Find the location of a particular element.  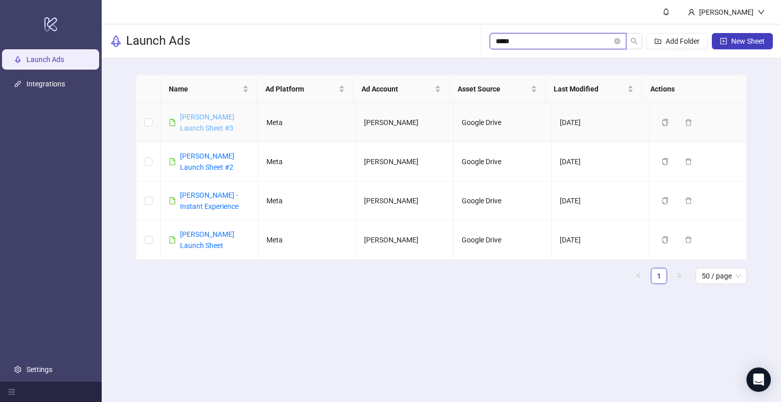

span: rocket is located at coordinates (116, 41).